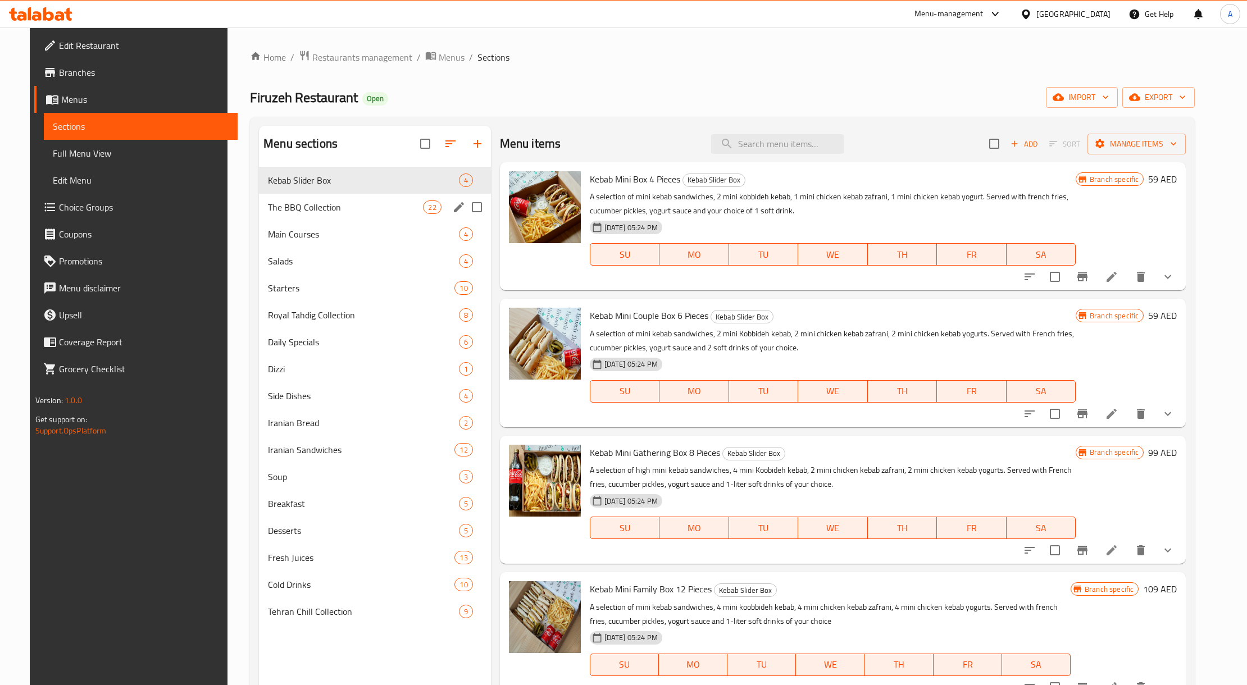 The width and height of the screenshot is (1247, 685). Describe the element at coordinates (463, 585) in the screenshot. I see `span: 10` at that location.